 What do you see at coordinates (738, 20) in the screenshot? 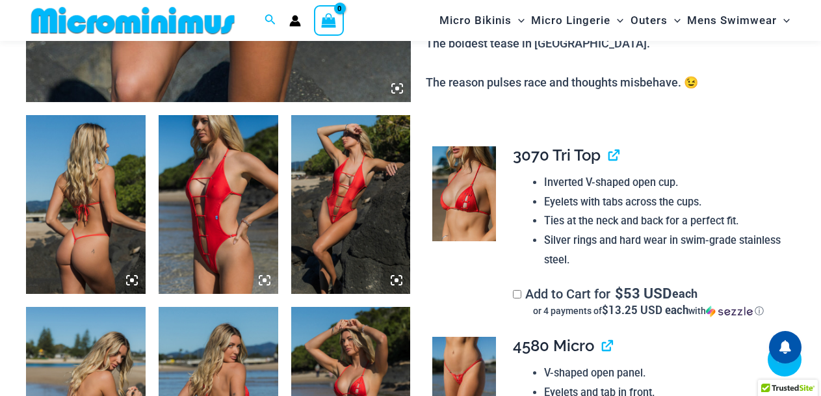
I see `a: Mens SwimwearMenu ToggleMenu Toggle` at bounding box center [738, 20].